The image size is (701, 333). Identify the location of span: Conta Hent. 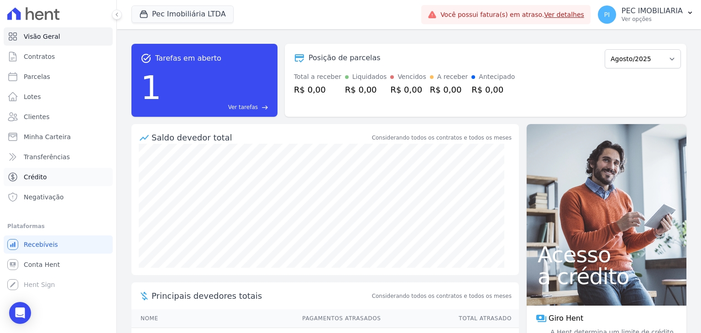
(42, 265).